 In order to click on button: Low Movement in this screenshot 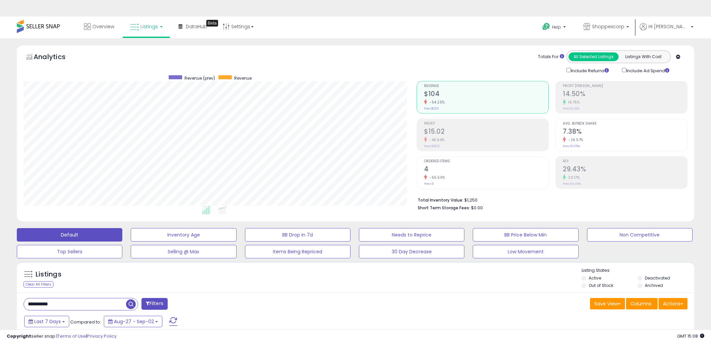, I will do `click(525, 252)`.